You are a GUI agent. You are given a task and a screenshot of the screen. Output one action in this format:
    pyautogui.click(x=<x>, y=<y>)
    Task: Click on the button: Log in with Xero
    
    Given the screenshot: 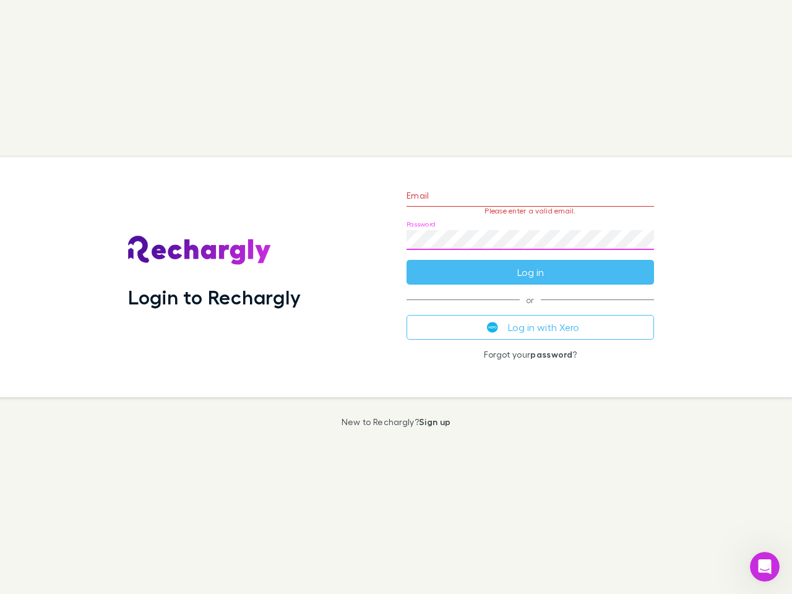 What is the action you would take?
    pyautogui.click(x=530, y=327)
    